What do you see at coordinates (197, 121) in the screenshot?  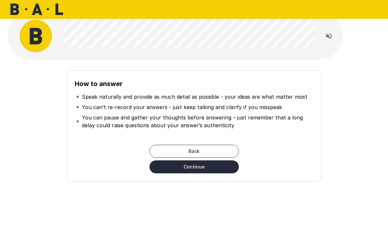 I see `p: You can pause and gather your thoughts before answering – just remember that a long delay could r...` at bounding box center [197, 121].